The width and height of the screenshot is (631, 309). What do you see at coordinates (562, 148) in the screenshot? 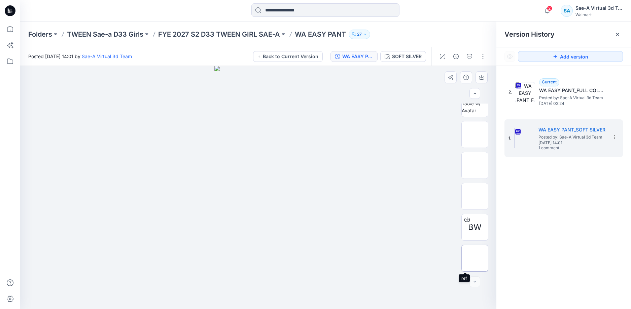
I see `span: 1 comment` at bounding box center [562, 148].